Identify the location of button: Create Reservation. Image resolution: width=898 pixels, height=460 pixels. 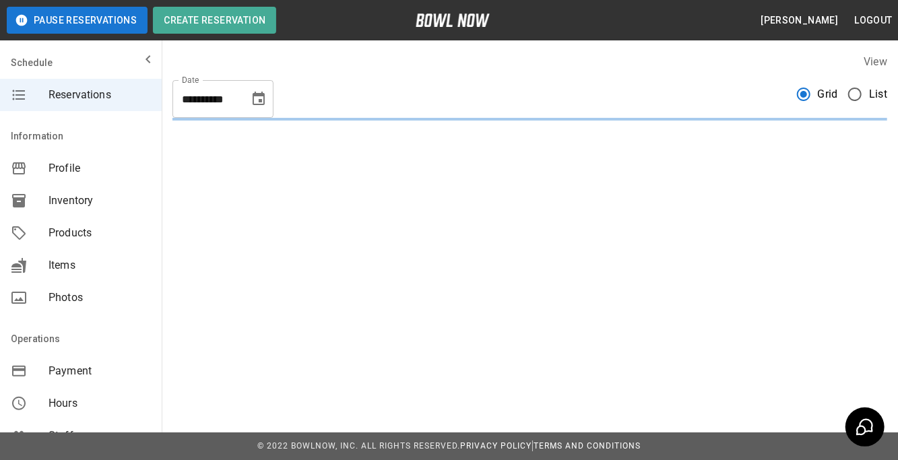
(214, 20).